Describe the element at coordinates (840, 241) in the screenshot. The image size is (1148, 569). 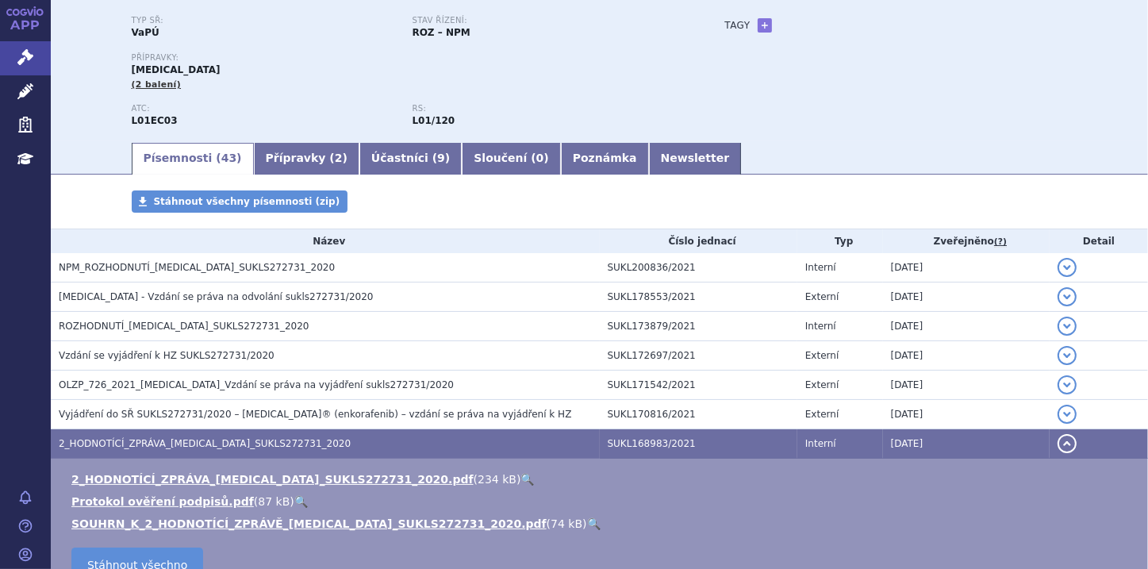
I see `th: Typ` at that location.